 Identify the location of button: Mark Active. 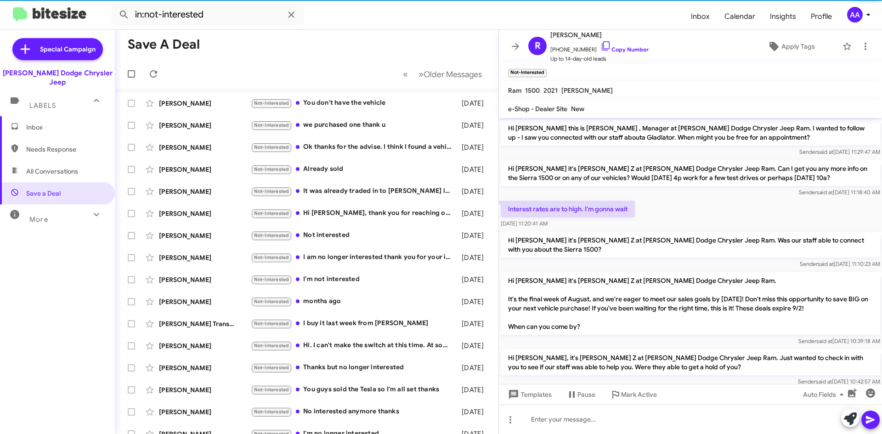
(634, 395).